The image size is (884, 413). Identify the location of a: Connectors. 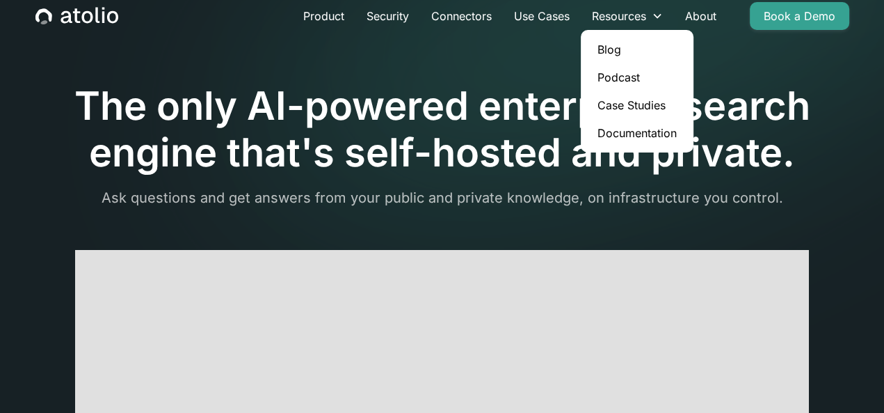
(461, 16).